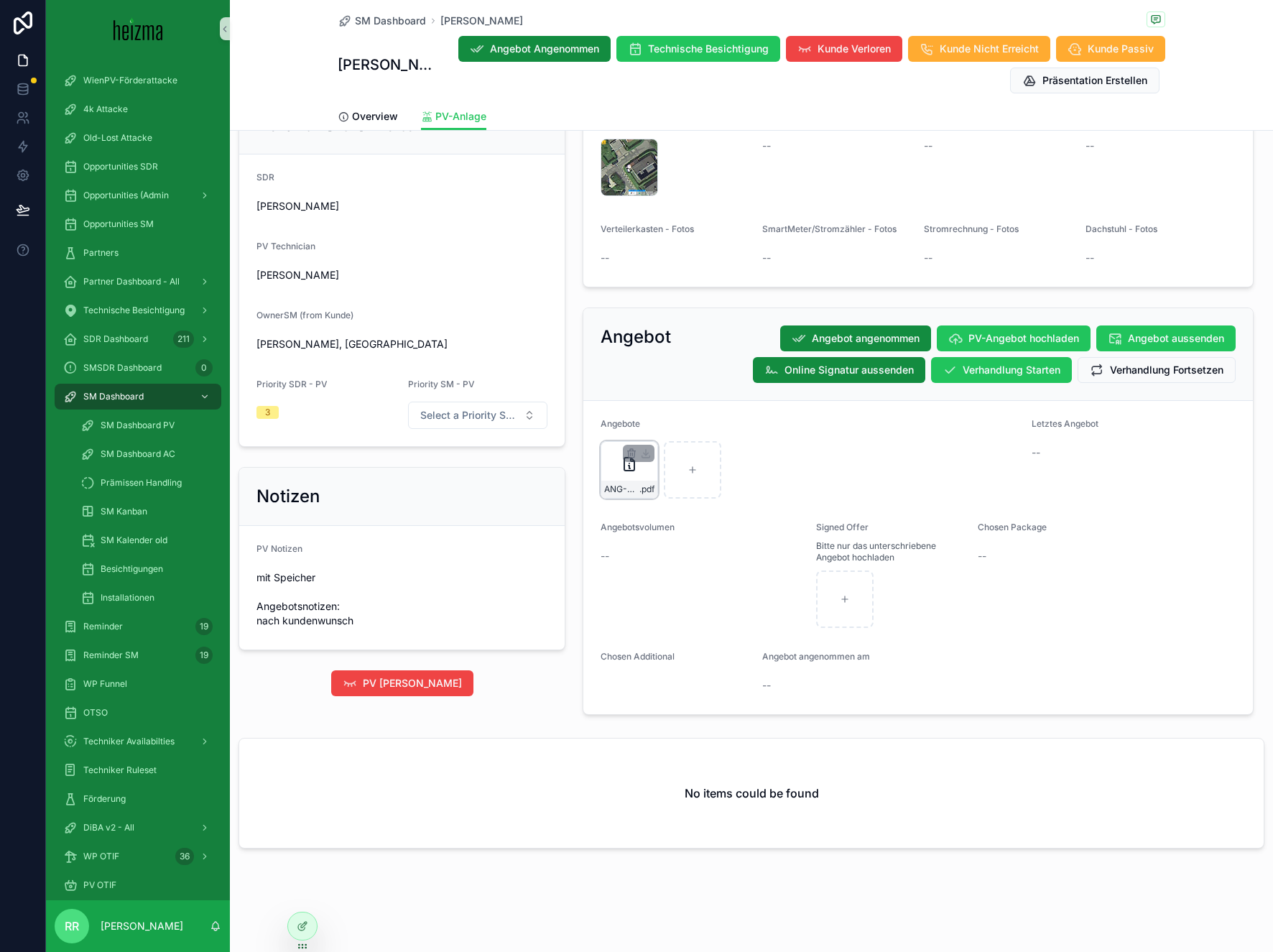 This screenshot has width=1273, height=952. What do you see at coordinates (141, 483) in the screenshot?
I see `span: Prämissen Handling` at bounding box center [141, 483].